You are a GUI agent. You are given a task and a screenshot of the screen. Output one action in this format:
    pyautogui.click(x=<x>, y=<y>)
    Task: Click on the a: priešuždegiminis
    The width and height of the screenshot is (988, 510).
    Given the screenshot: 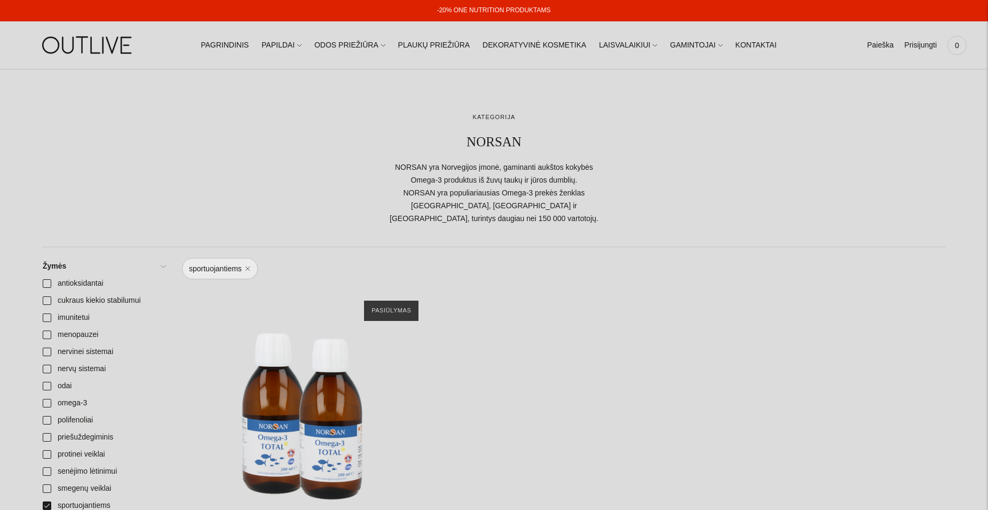 What is the action you would take?
    pyautogui.click(x=104, y=437)
    